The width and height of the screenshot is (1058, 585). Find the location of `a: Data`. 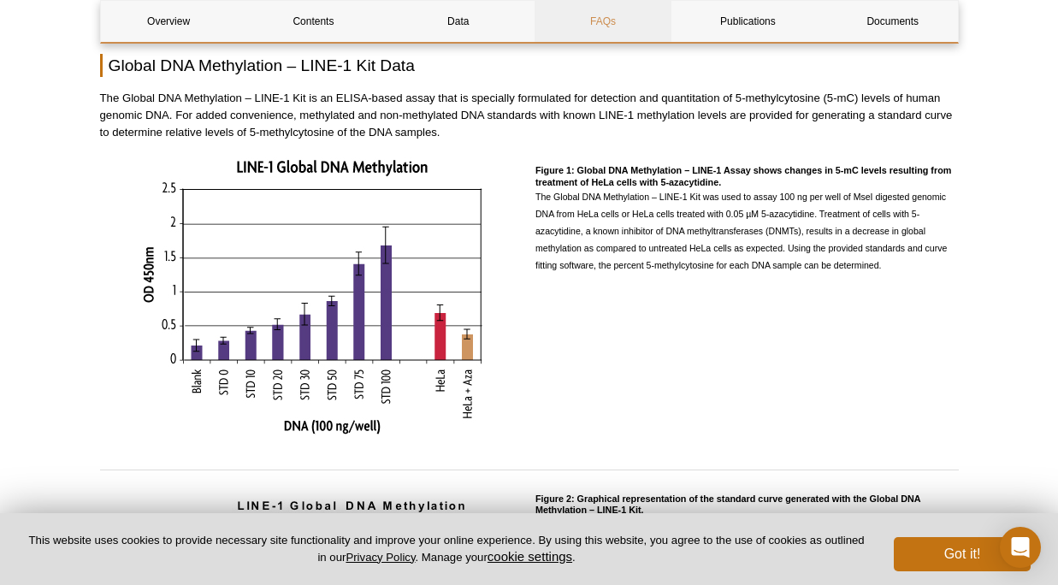

a: Data is located at coordinates (458, 21).